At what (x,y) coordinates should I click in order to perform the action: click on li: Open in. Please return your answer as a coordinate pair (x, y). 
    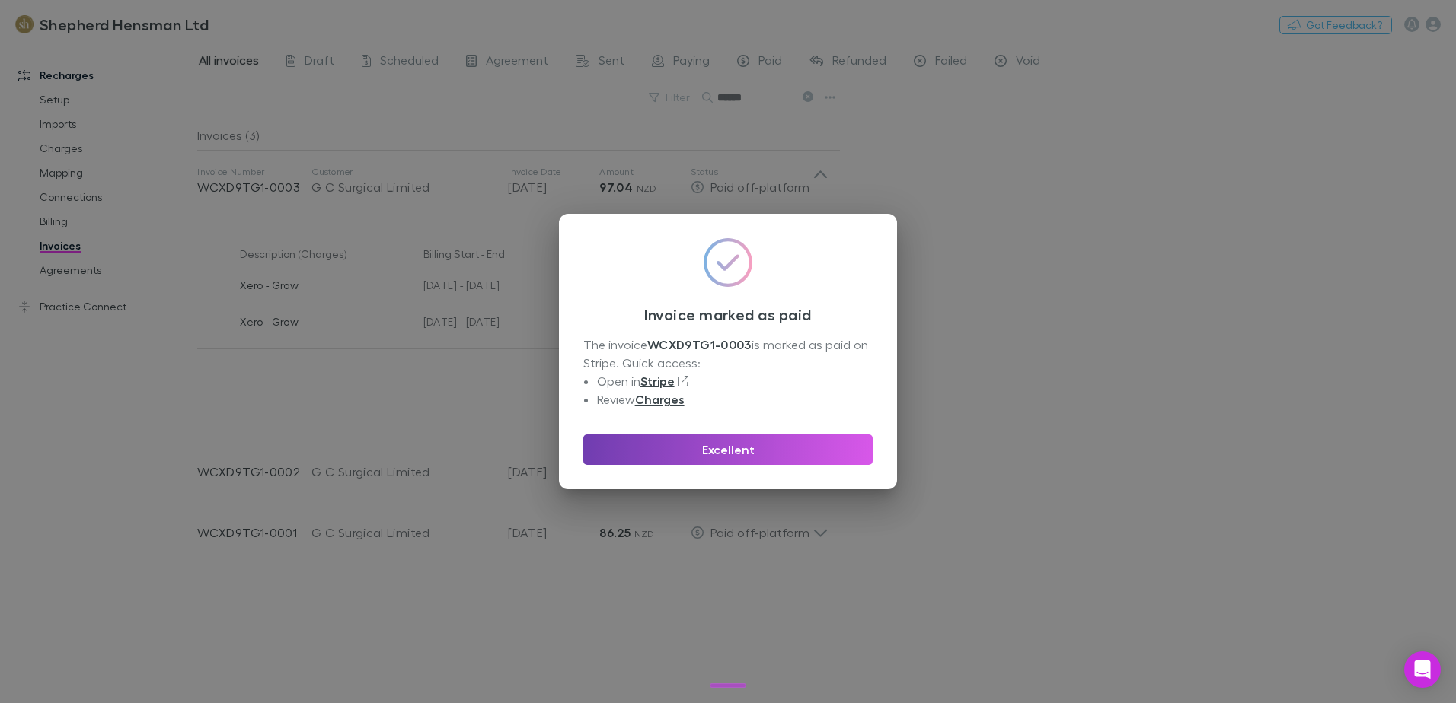
    Looking at the image, I should click on (735, 381).